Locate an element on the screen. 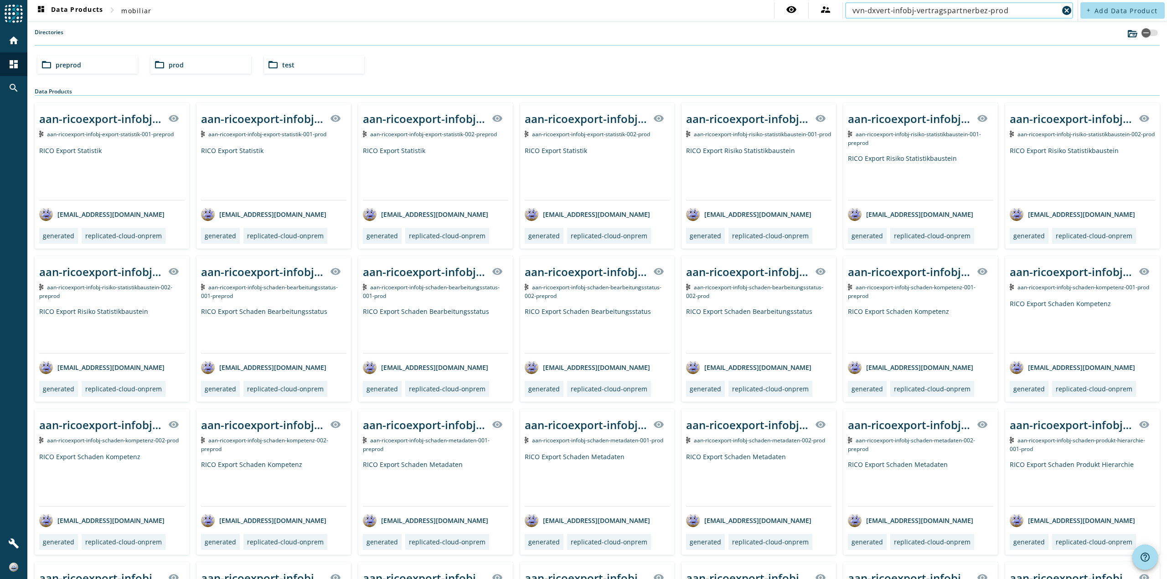 Image resolution: width=1167 pixels, height=579 pixels. div: aan-ricoexport-infobj-schaden-bearbeitungsstatus-002-_stage_ is located at coordinates (586, 272).